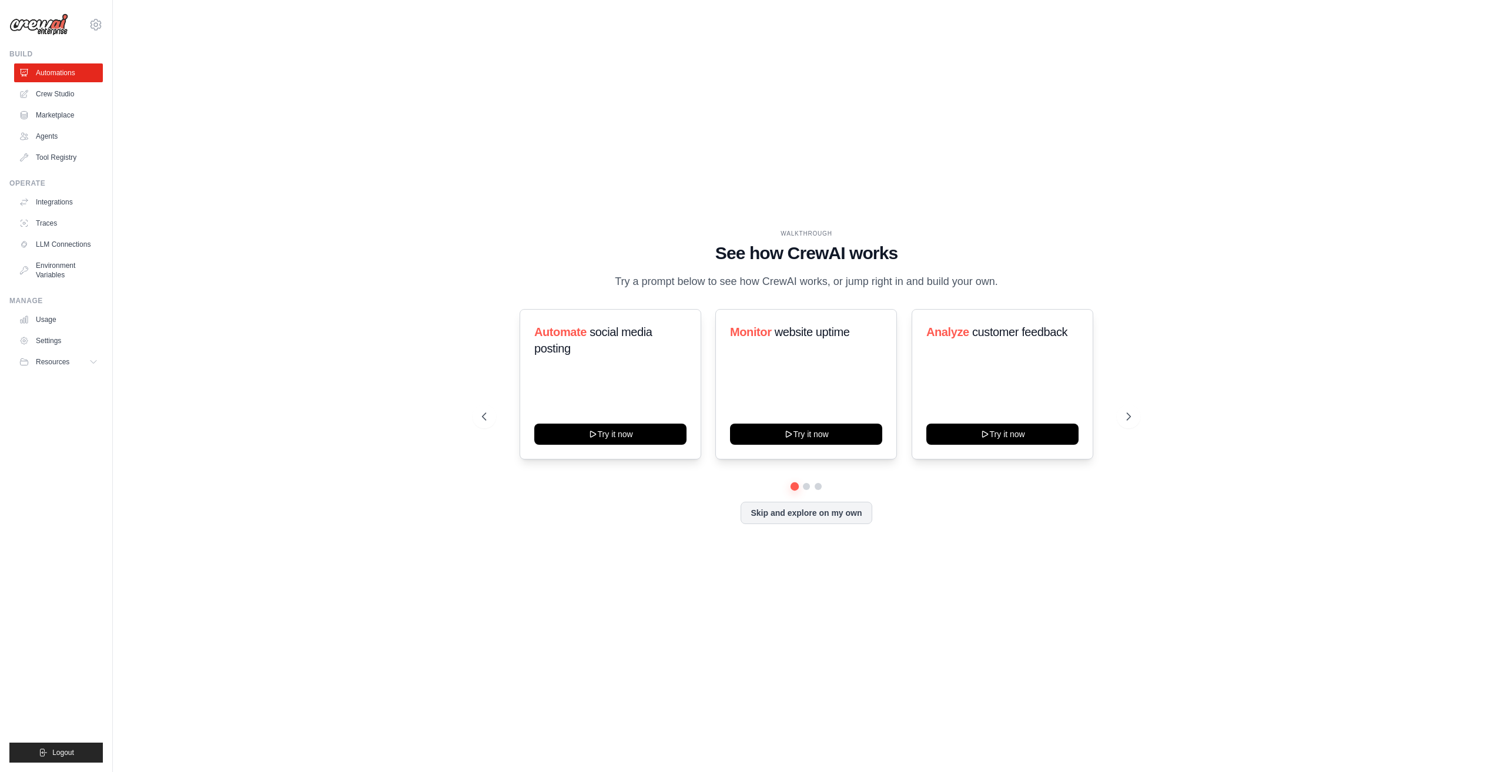 The height and width of the screenshot is (772, 1500). Describe the element at coordinates (58, 341) in the screenshot. I see `a: Settings` at that location.